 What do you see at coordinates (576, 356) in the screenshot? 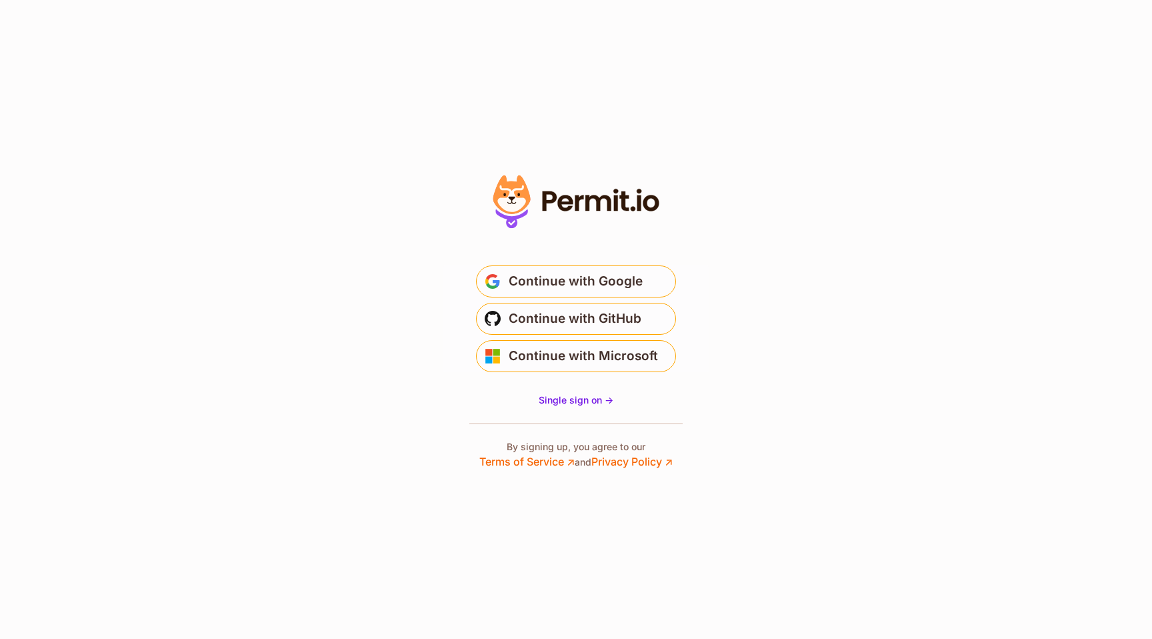
I see `button: Continue with Microsoft` at bounding box center [576, 356].